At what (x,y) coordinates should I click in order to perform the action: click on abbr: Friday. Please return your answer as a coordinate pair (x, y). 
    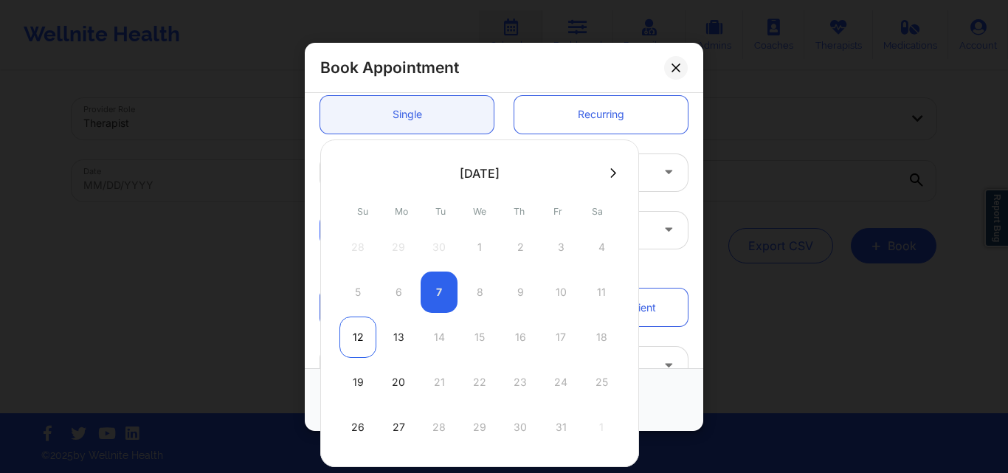
    Looking at the image, I should click on (558, 211).